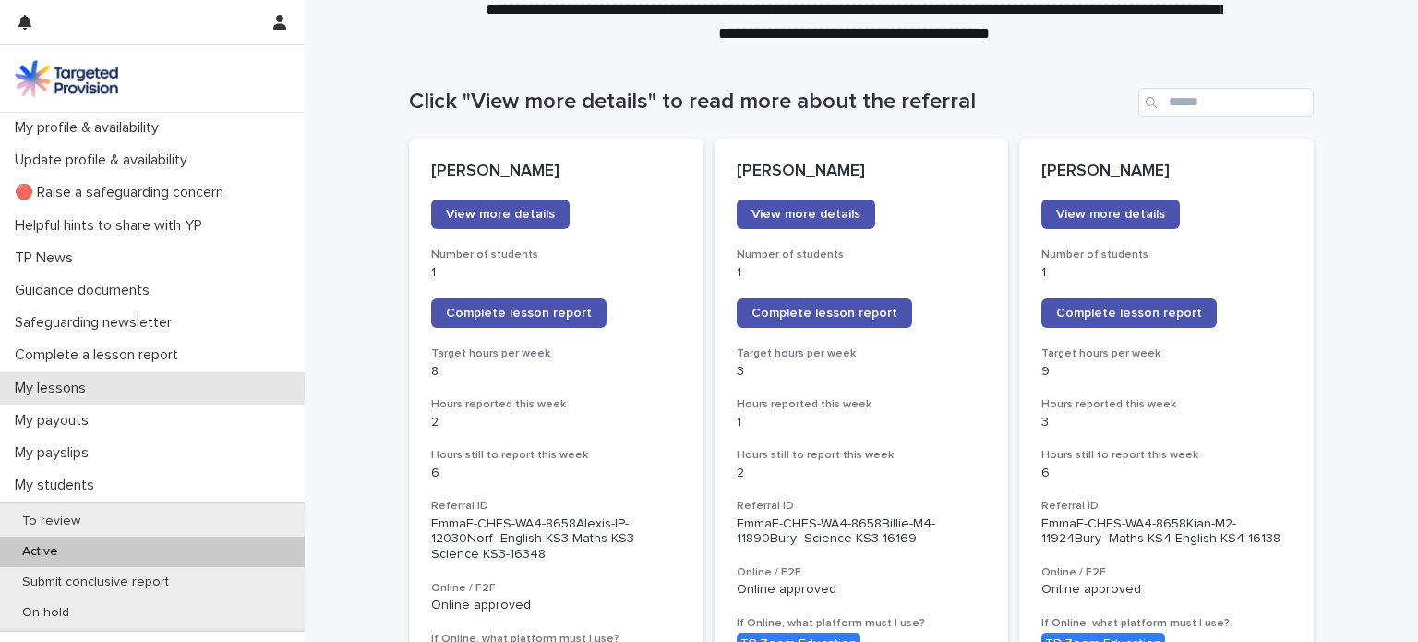  What do you see at coordinates (97, 322) in the screenshot?
I see `p: Safeguarding newsletter` at bounding box center [97, 322].